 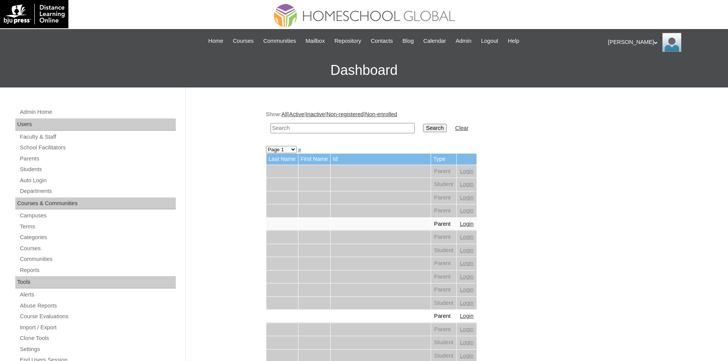 I want to click on div: Tools, so click(x=96, y=282).